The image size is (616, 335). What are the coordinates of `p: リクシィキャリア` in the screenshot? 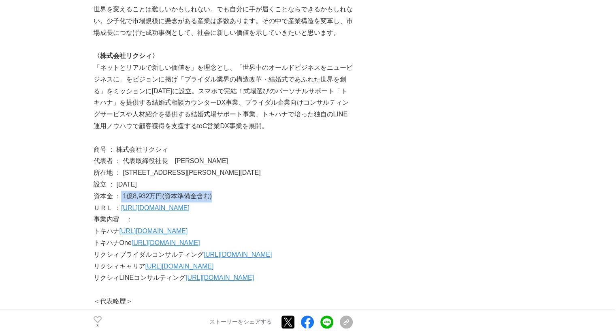 It's located at (223, 266).